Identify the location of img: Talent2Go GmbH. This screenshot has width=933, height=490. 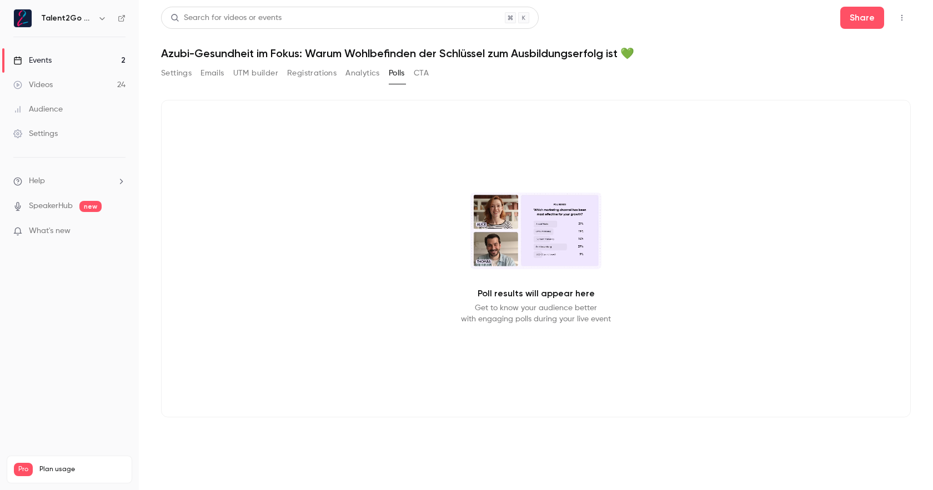
(23, 18).